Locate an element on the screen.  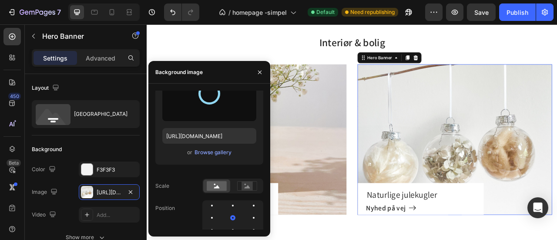
div: Hero Banner is located at coordinates (296, 42).